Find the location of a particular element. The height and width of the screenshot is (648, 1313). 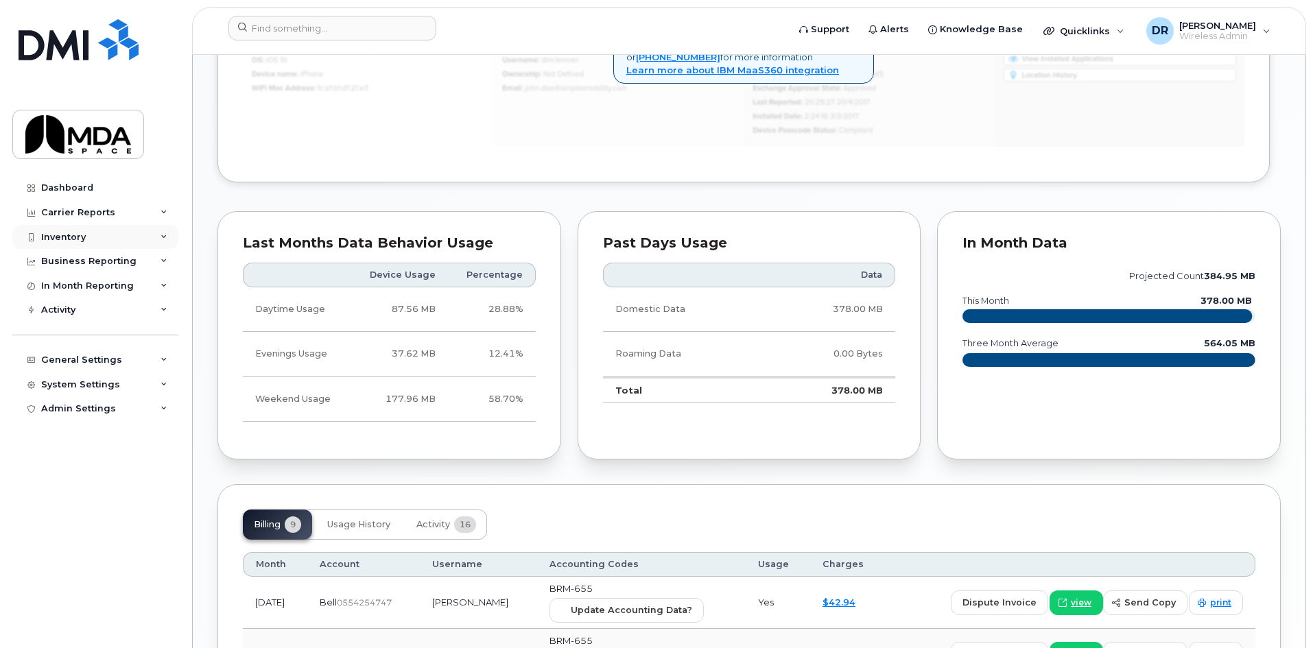

div: Quicklinks is located at coordinates (1084, 31).